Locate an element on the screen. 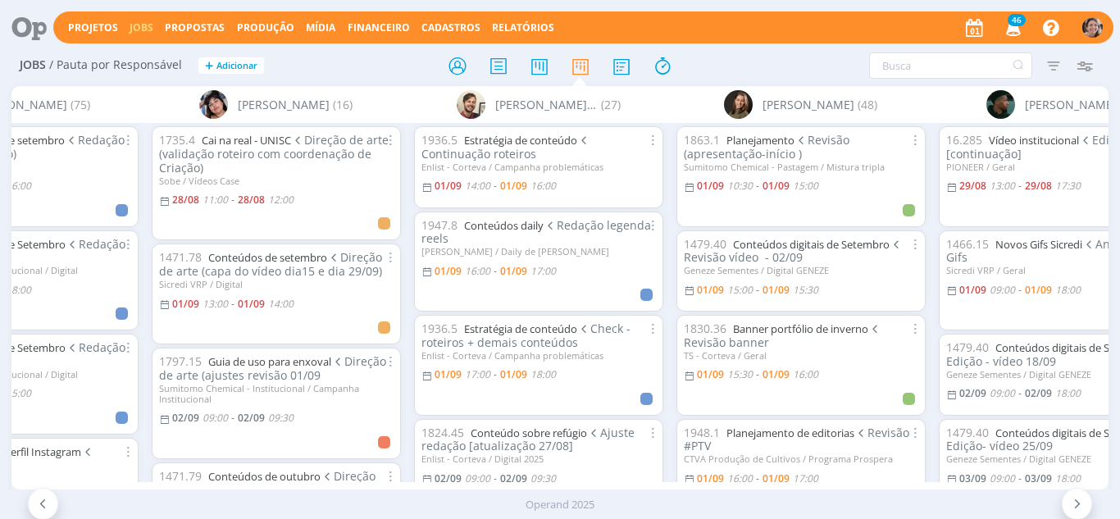 The width and height of the screenshot is (1120, 519). 15:30 is located at coordinates (805, 289).